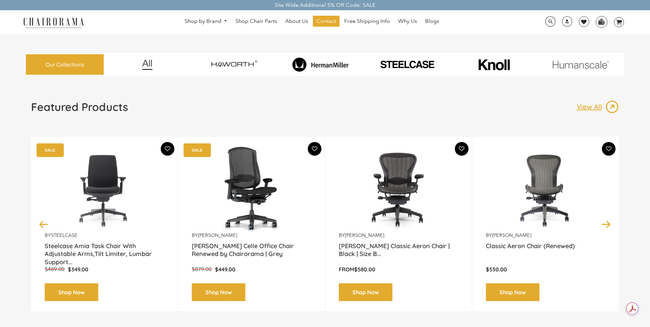 The height and width of the screenshot is (327, 650). Describe the element at coordinates (365, 269) in the screenshot. I see `span: $580.00` at that location.